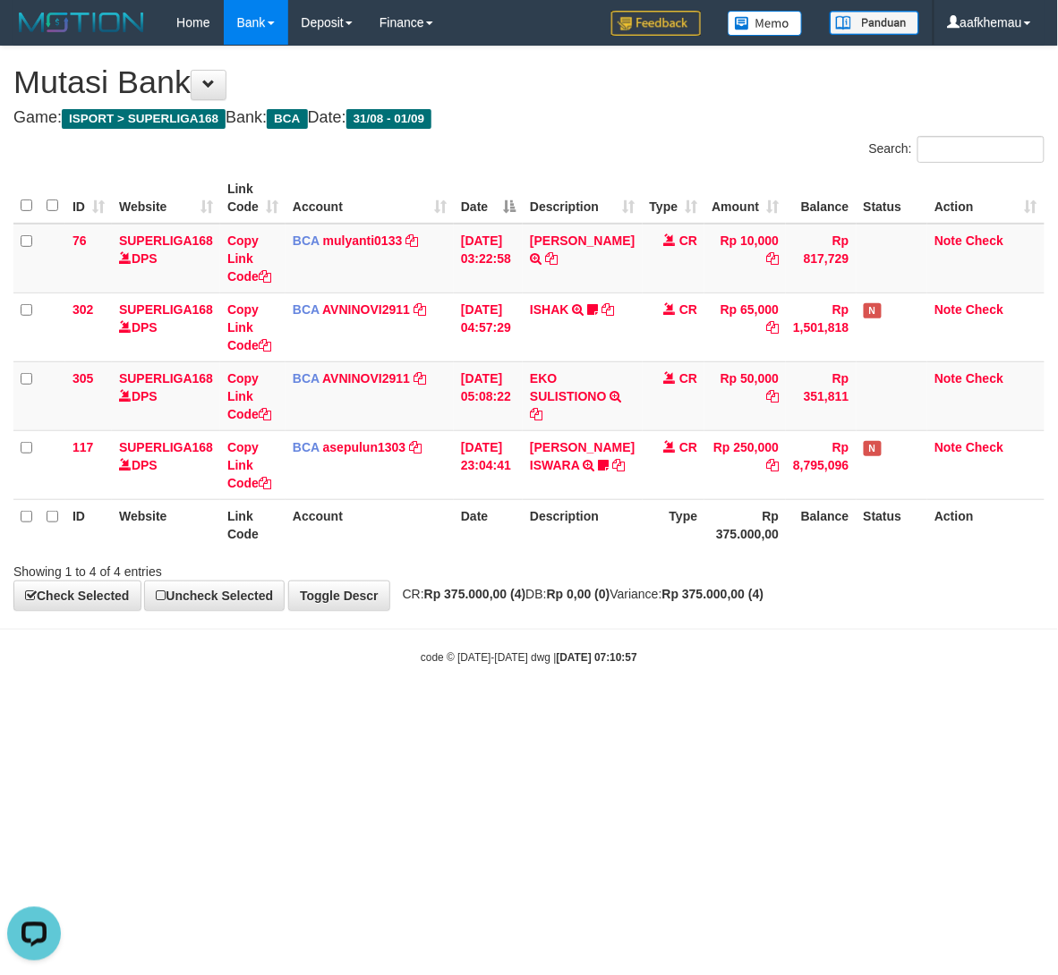 The height and width of the screenshot is (975, 1058). I want to click on th: ID, so click(89, 524).